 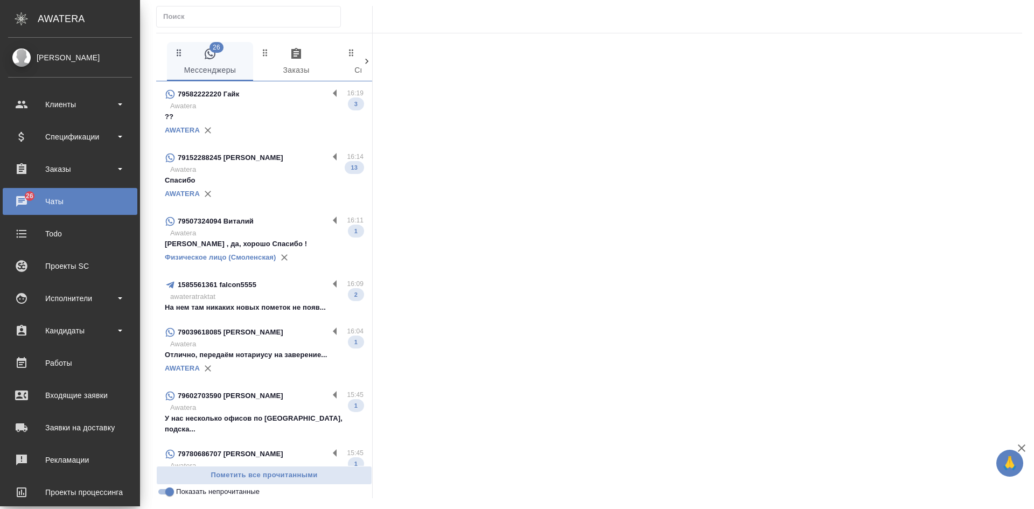 I want to click on div: Рекламации, so click(x=70, y=460).